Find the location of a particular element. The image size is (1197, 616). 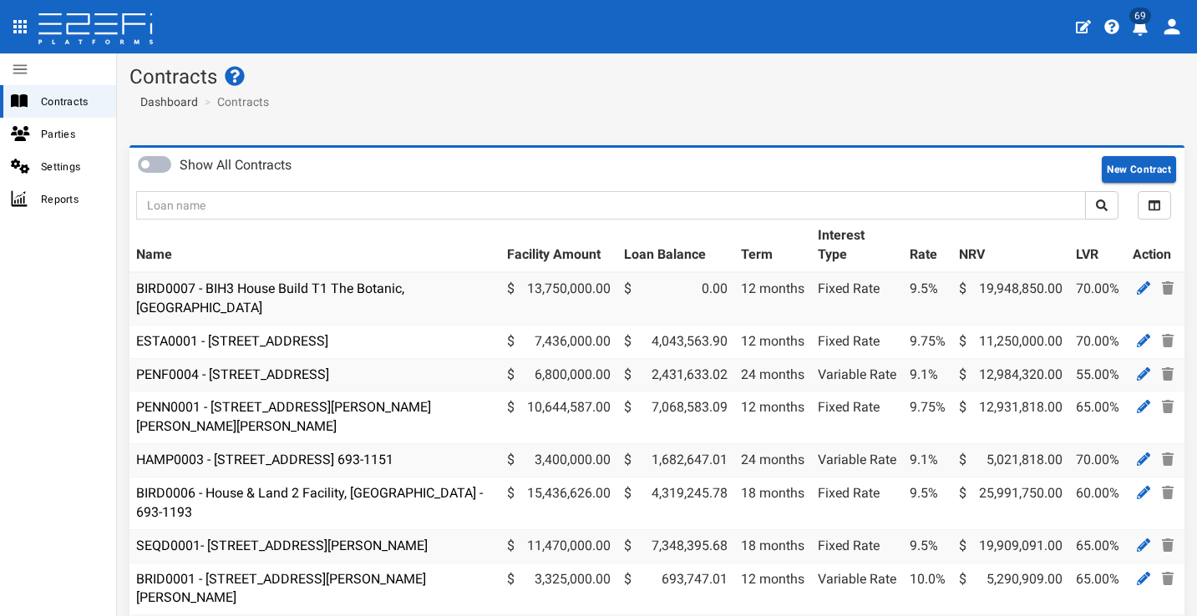

th: Loan Balance is located at coordinates (676, 246).